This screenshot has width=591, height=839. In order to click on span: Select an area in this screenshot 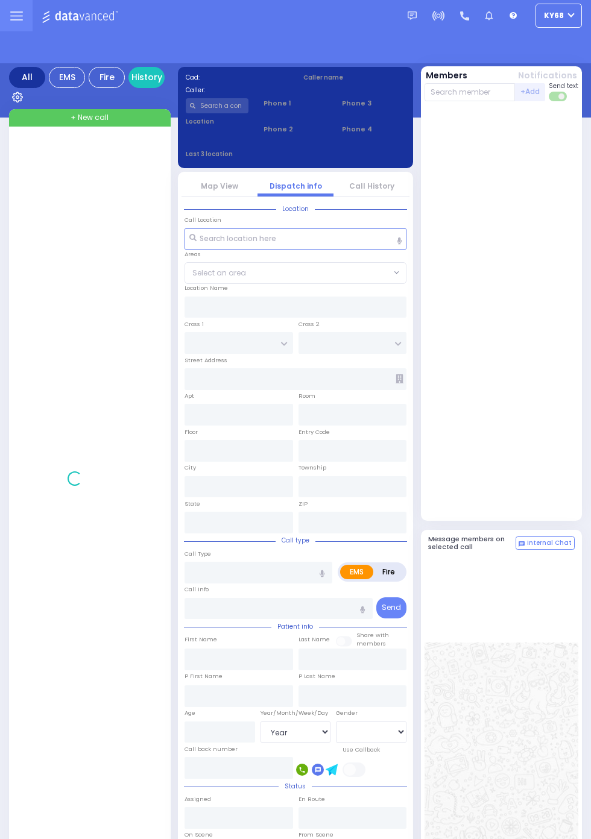, I will do `click(219, 273)`.